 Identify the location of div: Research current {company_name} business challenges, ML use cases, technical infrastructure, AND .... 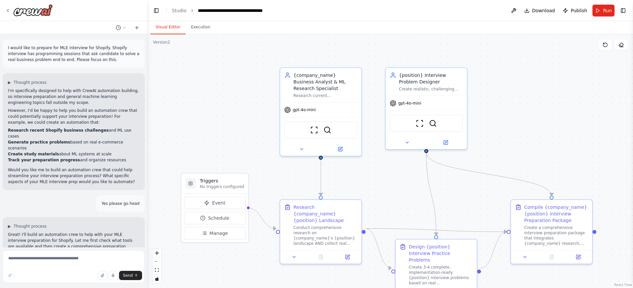
(326, 96).